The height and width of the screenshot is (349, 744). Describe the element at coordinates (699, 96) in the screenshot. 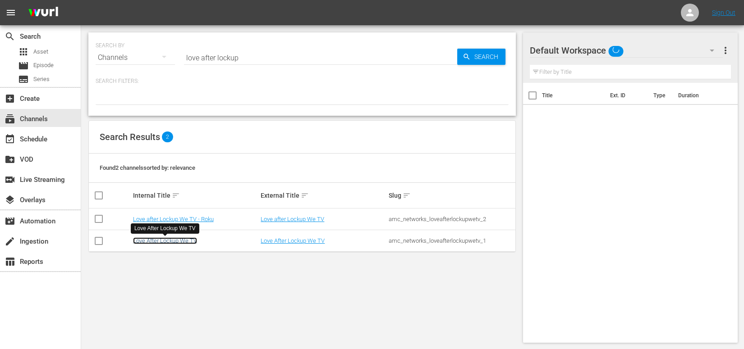

I see `th: Duration` at that location.